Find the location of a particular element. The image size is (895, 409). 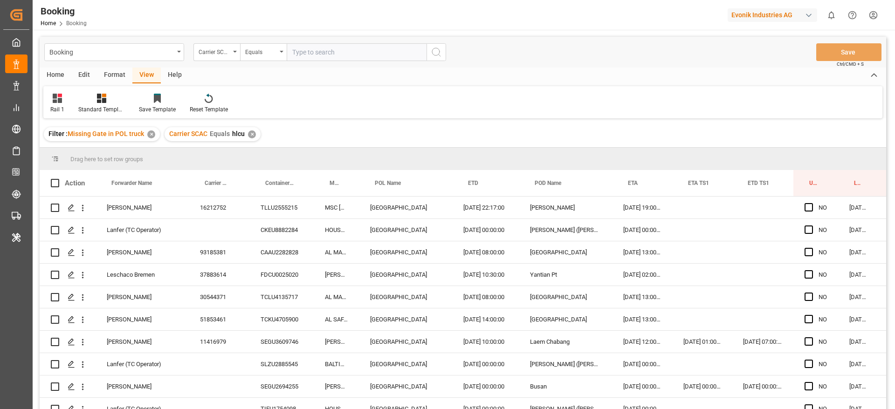

div: Reset Template is located at coordinates (209, 110).